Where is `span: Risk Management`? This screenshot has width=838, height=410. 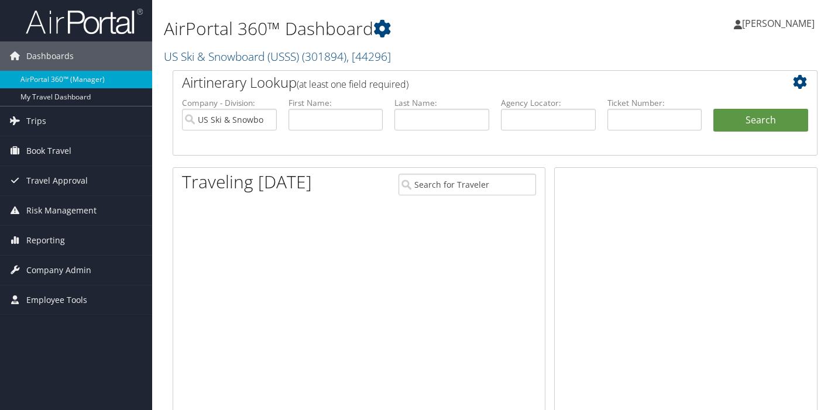 span: Risk Management is located at coordinates (61, 211).